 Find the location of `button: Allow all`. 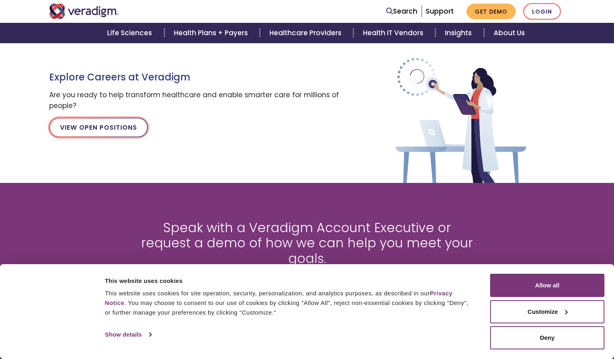

button: Allow all is located at coordinates (548, 285).